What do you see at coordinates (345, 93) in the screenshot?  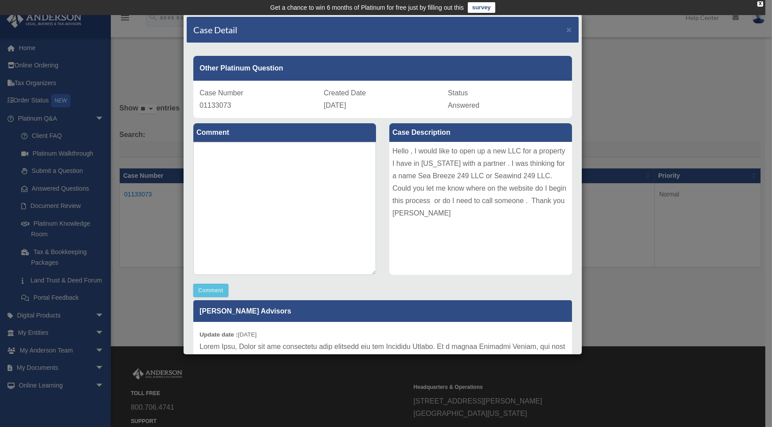 I see `span: Created Date` at bounding box center [345, 93].